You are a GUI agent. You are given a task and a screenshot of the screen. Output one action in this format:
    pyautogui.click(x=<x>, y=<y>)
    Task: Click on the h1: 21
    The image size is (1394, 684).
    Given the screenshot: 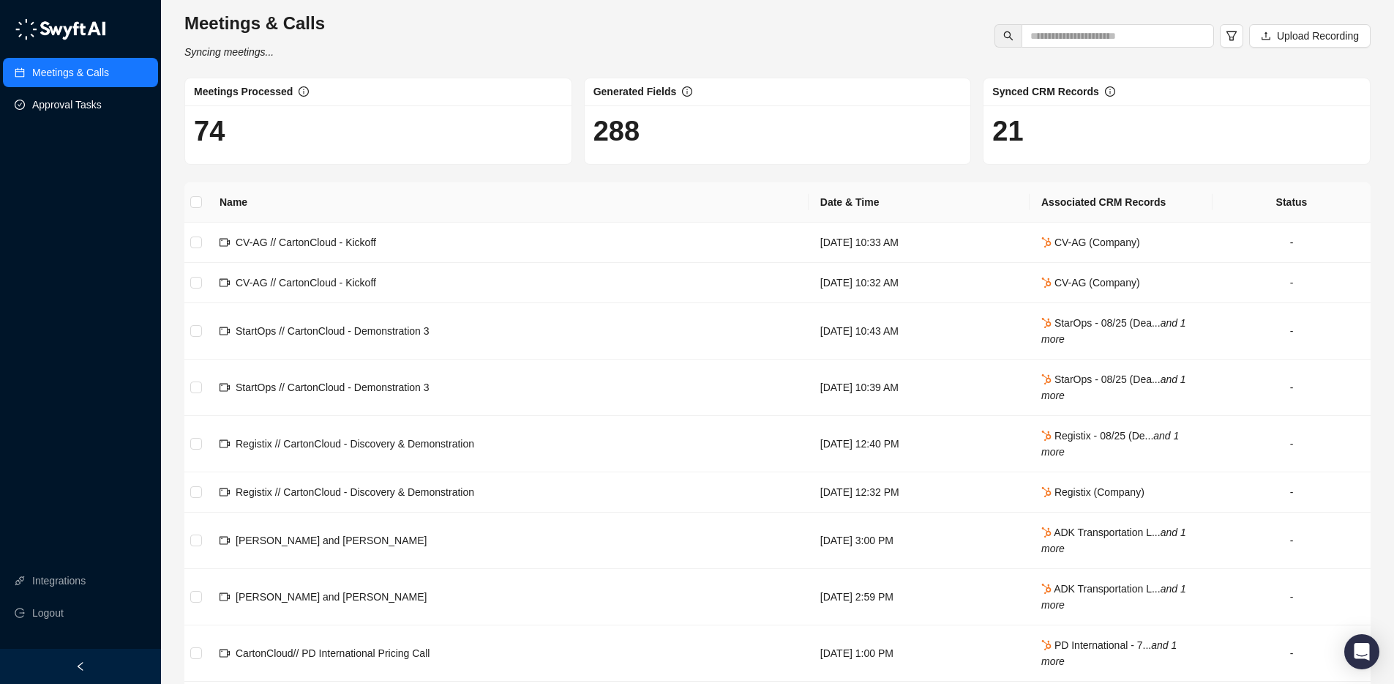 What is the action you would take?
    pyautogui.click(x=1177, y=131)
    